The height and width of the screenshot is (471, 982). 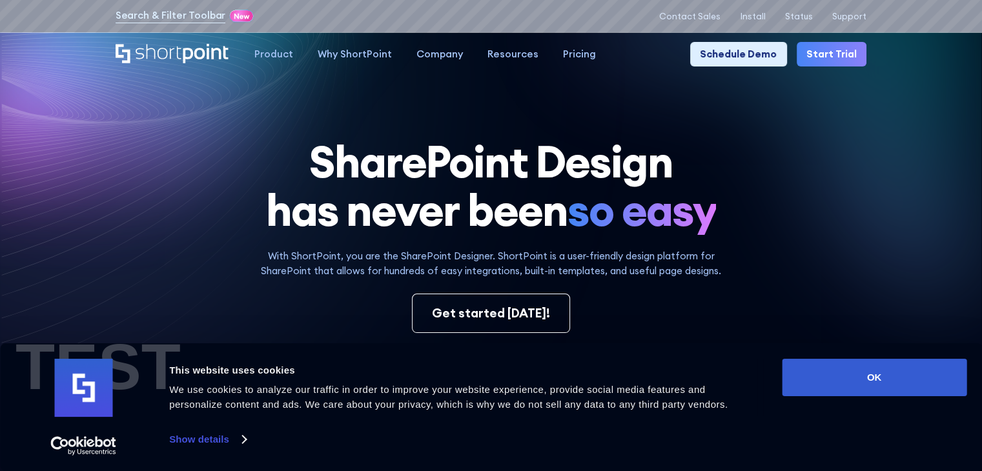 What do you see at coordinates (513, 54) in the screenshot?
I see `div: Resources` at bounding box center [513, 54].